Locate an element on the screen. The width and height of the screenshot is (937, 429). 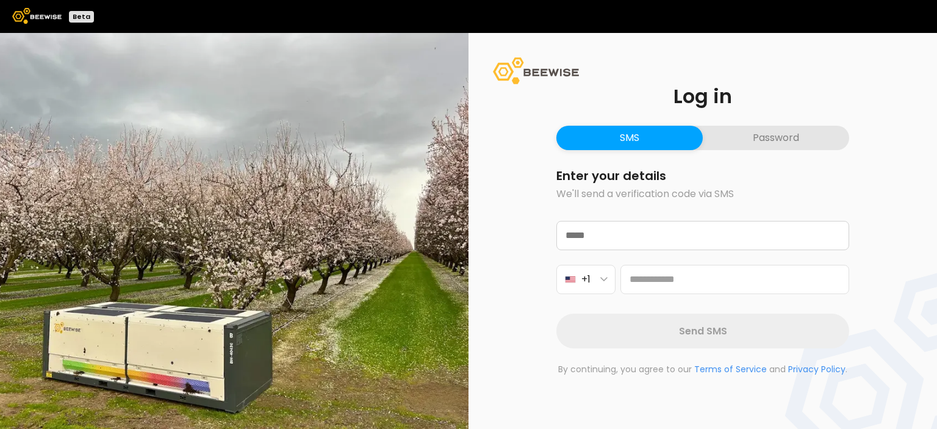
h2: Enter your details is located at coordinates (703, 176).